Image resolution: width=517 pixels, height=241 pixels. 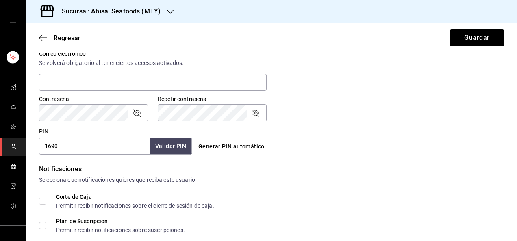 I want to click on label: Repetir contraseña, so click(x=212, y=99).